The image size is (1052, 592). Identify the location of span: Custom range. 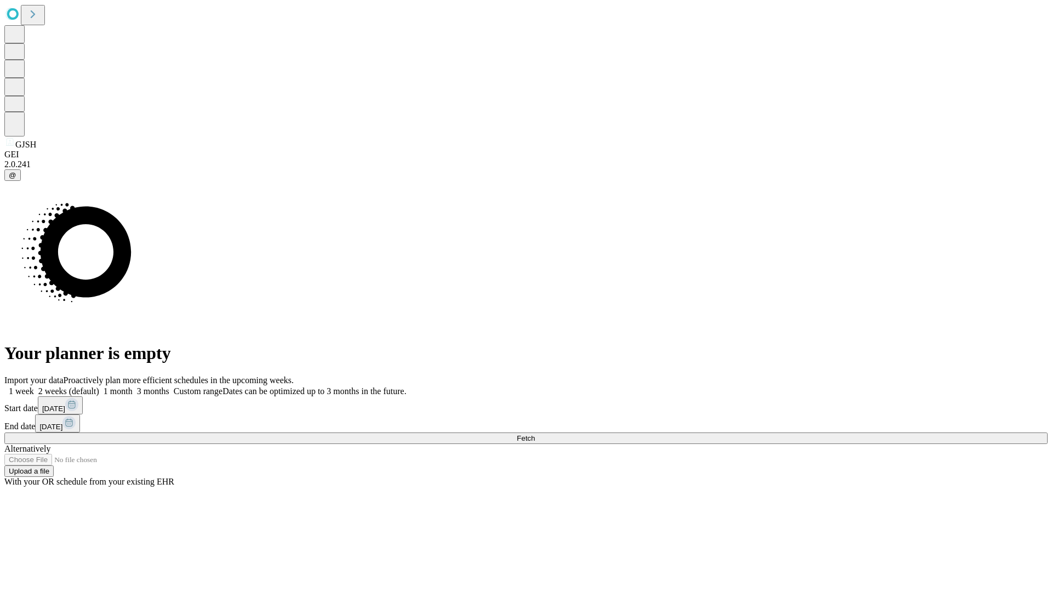
(198, 391).